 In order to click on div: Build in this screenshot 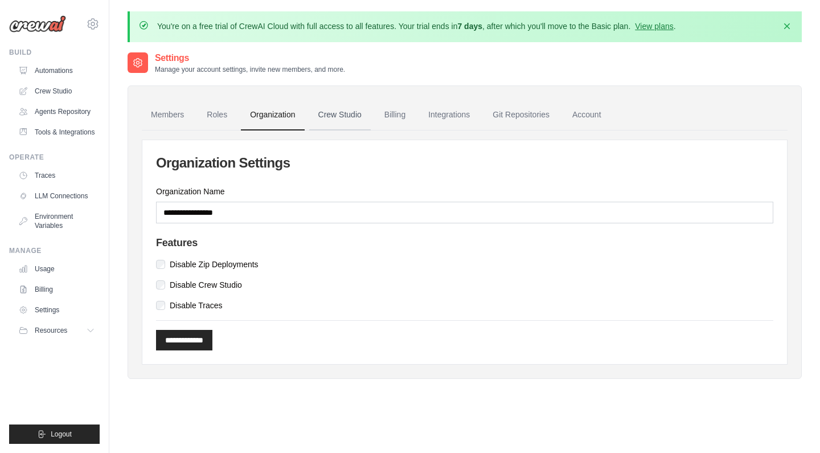, I will do `click(54, 52)`.